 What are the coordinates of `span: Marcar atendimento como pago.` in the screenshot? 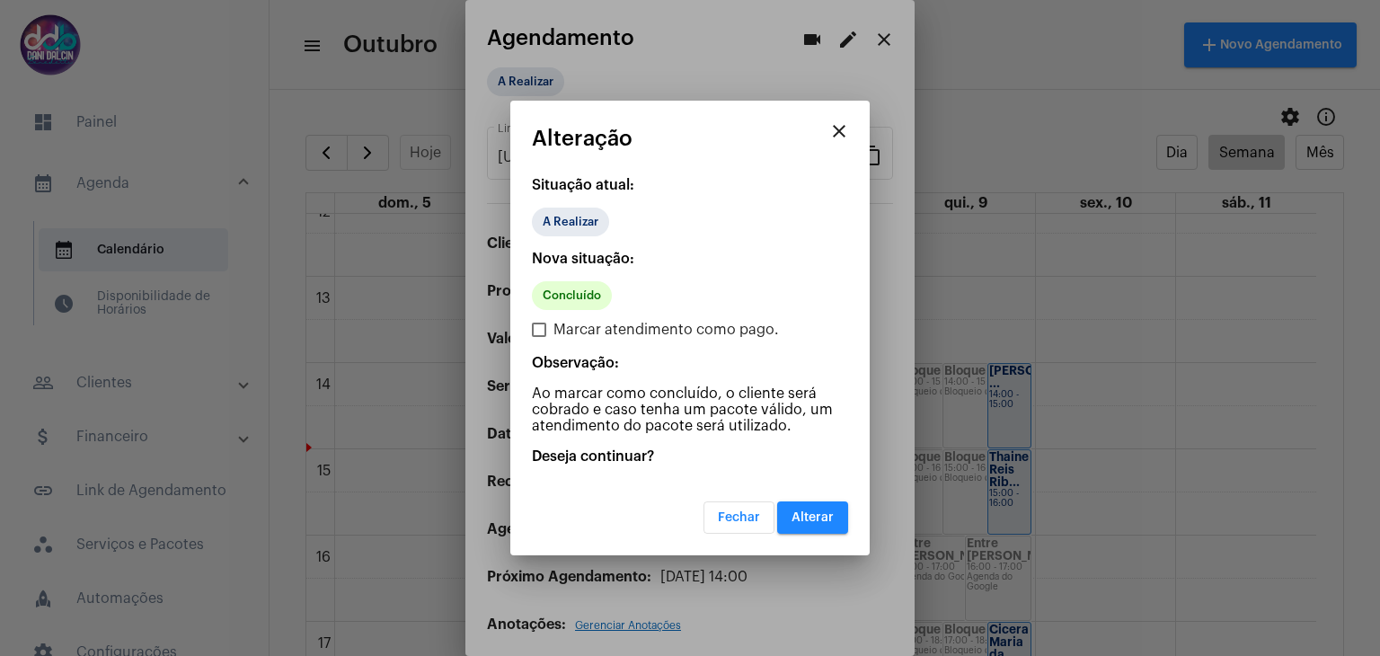 It's located at (666, 330).